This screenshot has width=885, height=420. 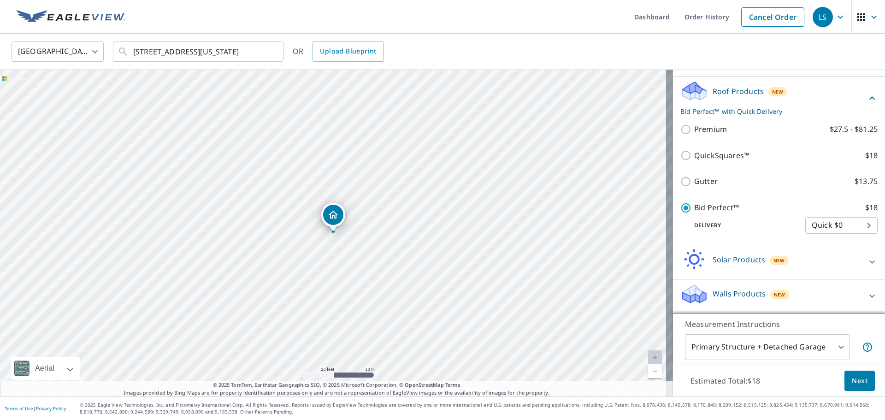 I want to click on p: Walls Products, so click(x=739, y=293).